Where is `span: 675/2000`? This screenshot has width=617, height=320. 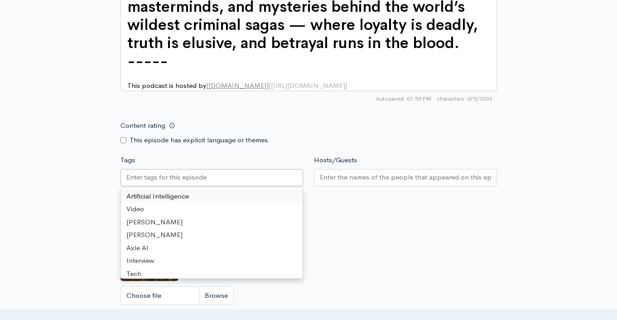
span: 675/2000 is located at coordinates (464, 99).